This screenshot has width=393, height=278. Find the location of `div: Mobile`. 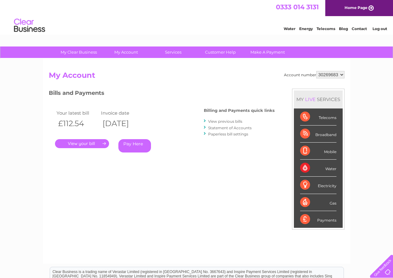

div: Mobile is located at coordinates (318, 151).